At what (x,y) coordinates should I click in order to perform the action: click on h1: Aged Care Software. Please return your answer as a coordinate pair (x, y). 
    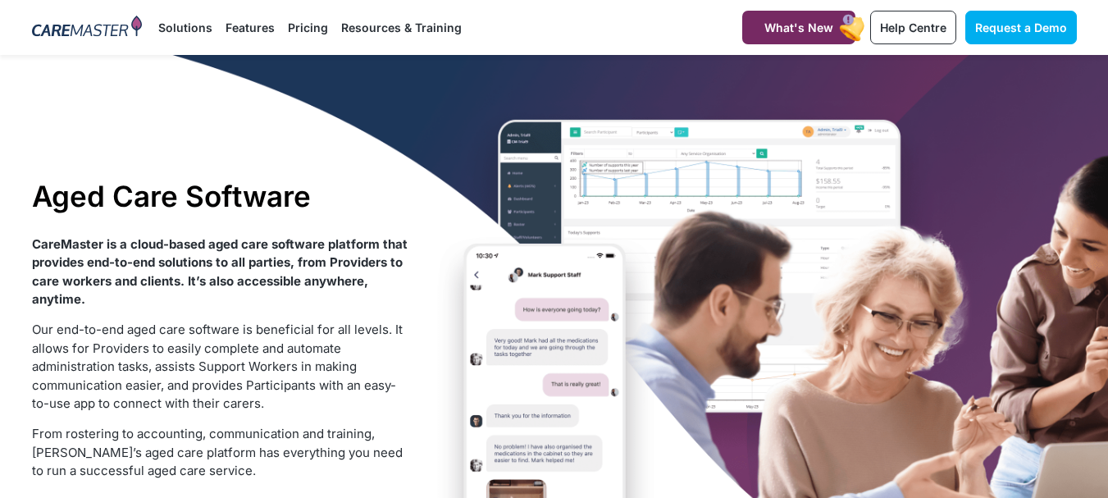
    Looking at the image, I should click on (220, 196).